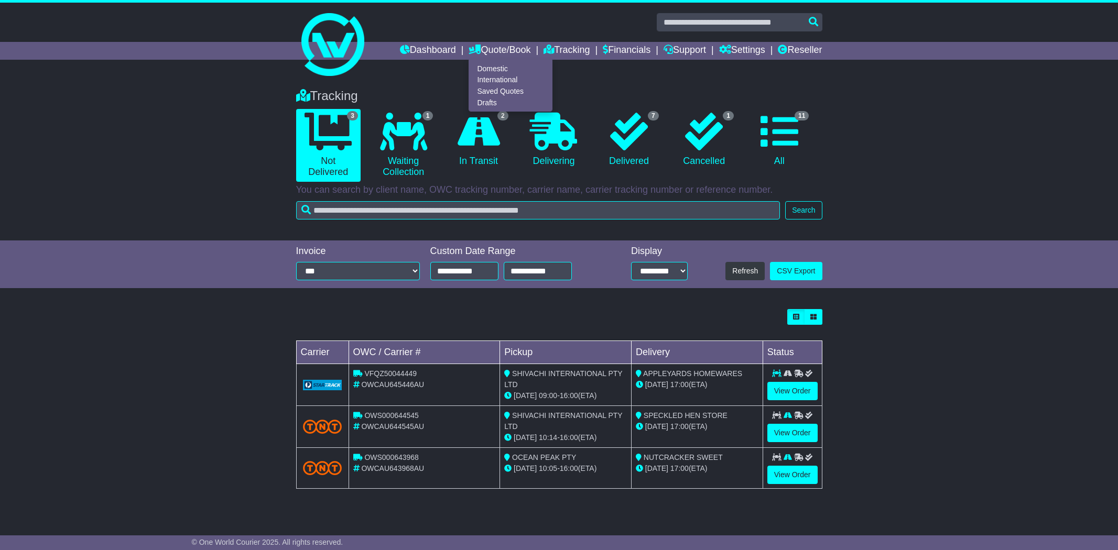 This screenshot has height=550, width=1118. I want to click on span: OWS000644545, so click(391, 416).